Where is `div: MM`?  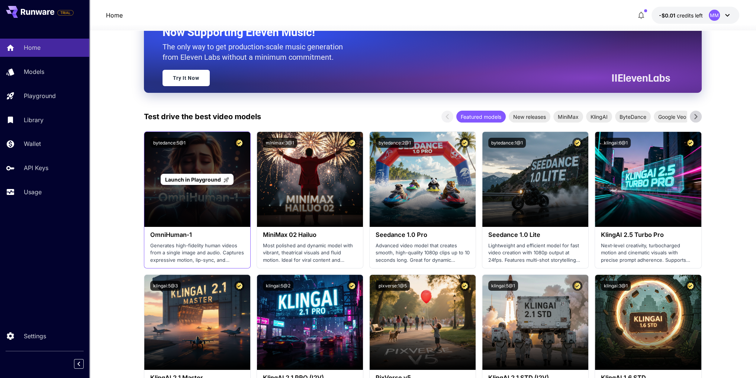 div: MM is located at coordinates (714, 15).